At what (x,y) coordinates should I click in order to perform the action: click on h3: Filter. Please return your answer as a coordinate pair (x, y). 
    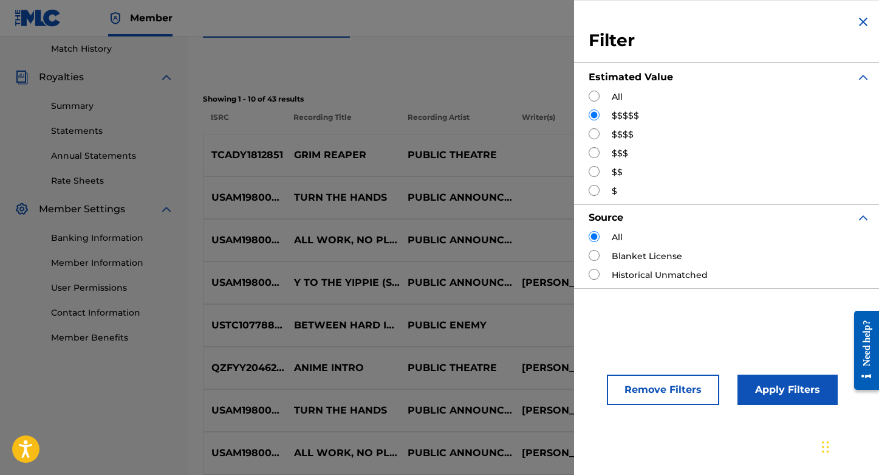
    Looking at the image, I should click on (730, 41).